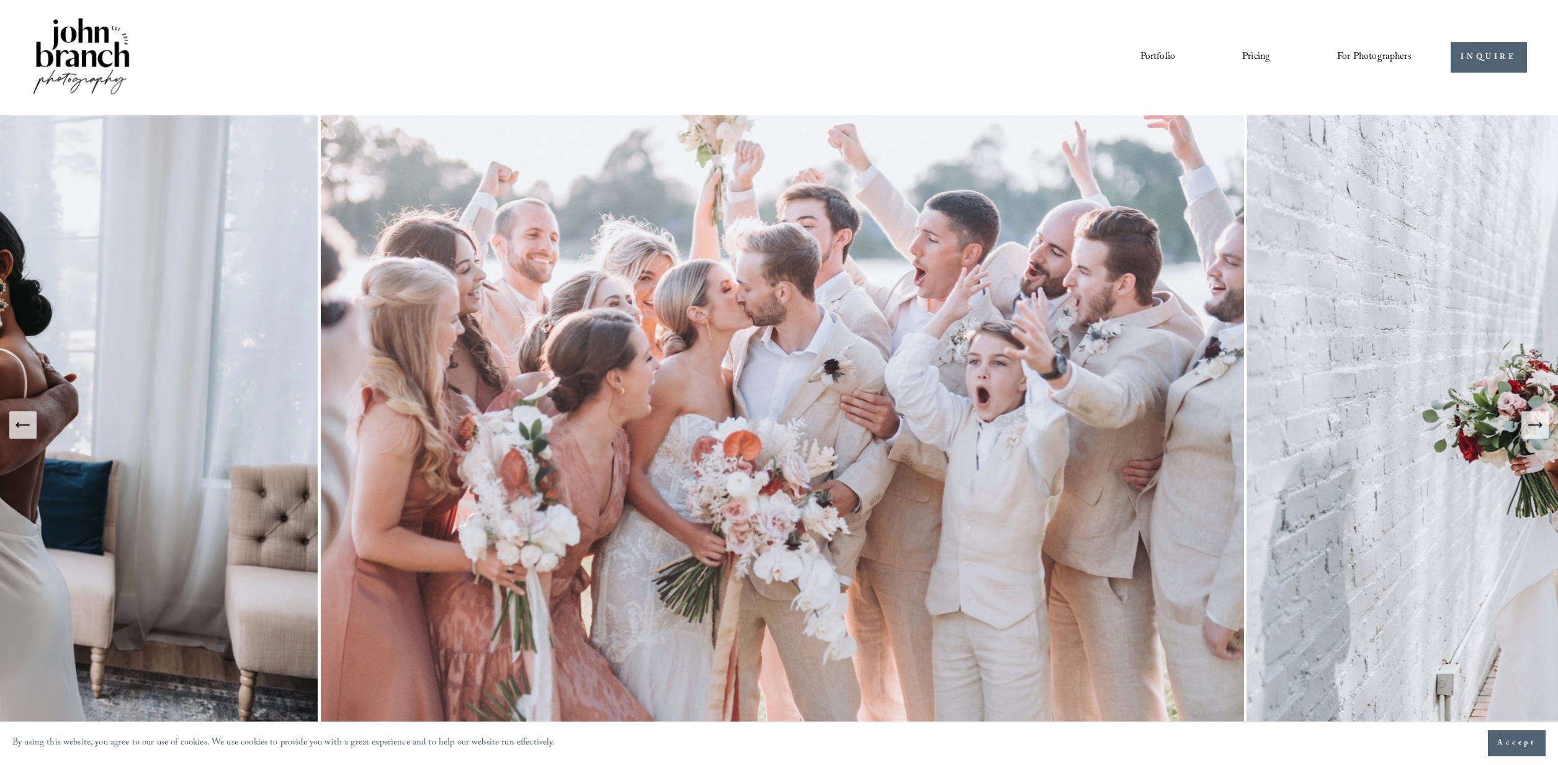  What do you see at coordinates (1158, 57) in the screenshot?
I see `a: Portfolio` at bounding box center [1158, 57].